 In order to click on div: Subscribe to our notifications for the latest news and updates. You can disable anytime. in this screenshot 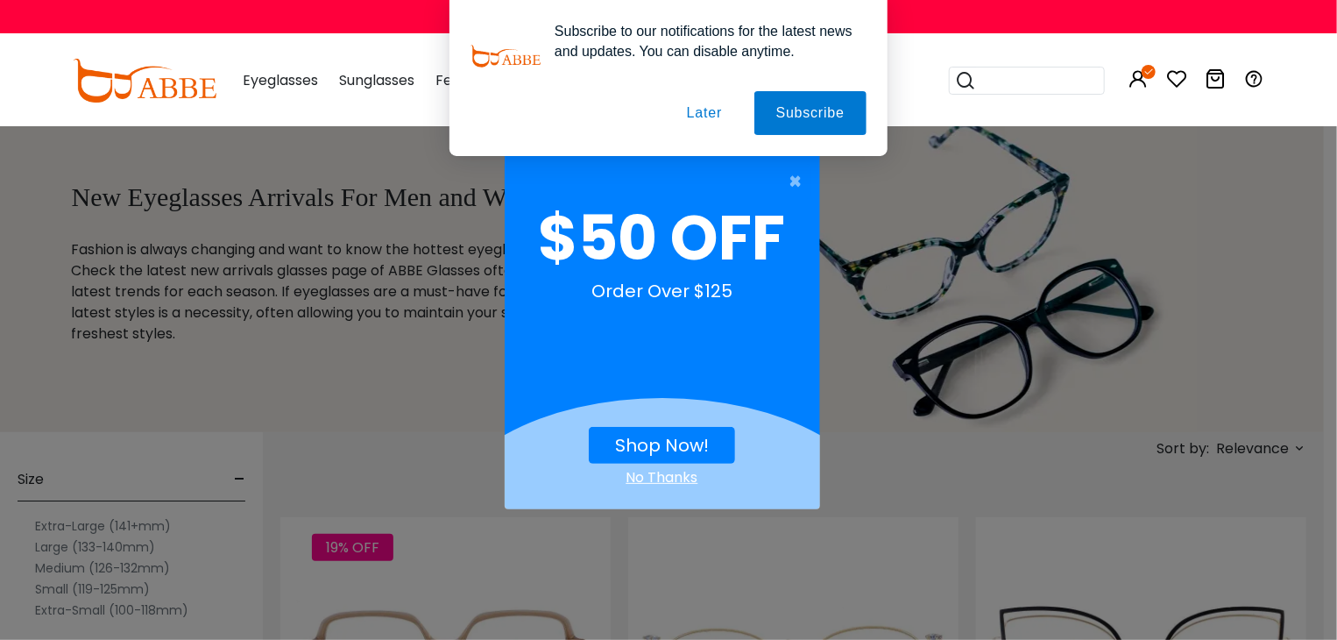, I will do `click(704, 41)`.